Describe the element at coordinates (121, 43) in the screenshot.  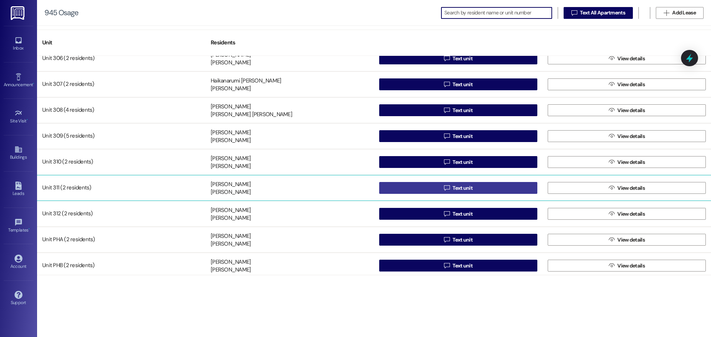
I see `div: Unit` at that location.